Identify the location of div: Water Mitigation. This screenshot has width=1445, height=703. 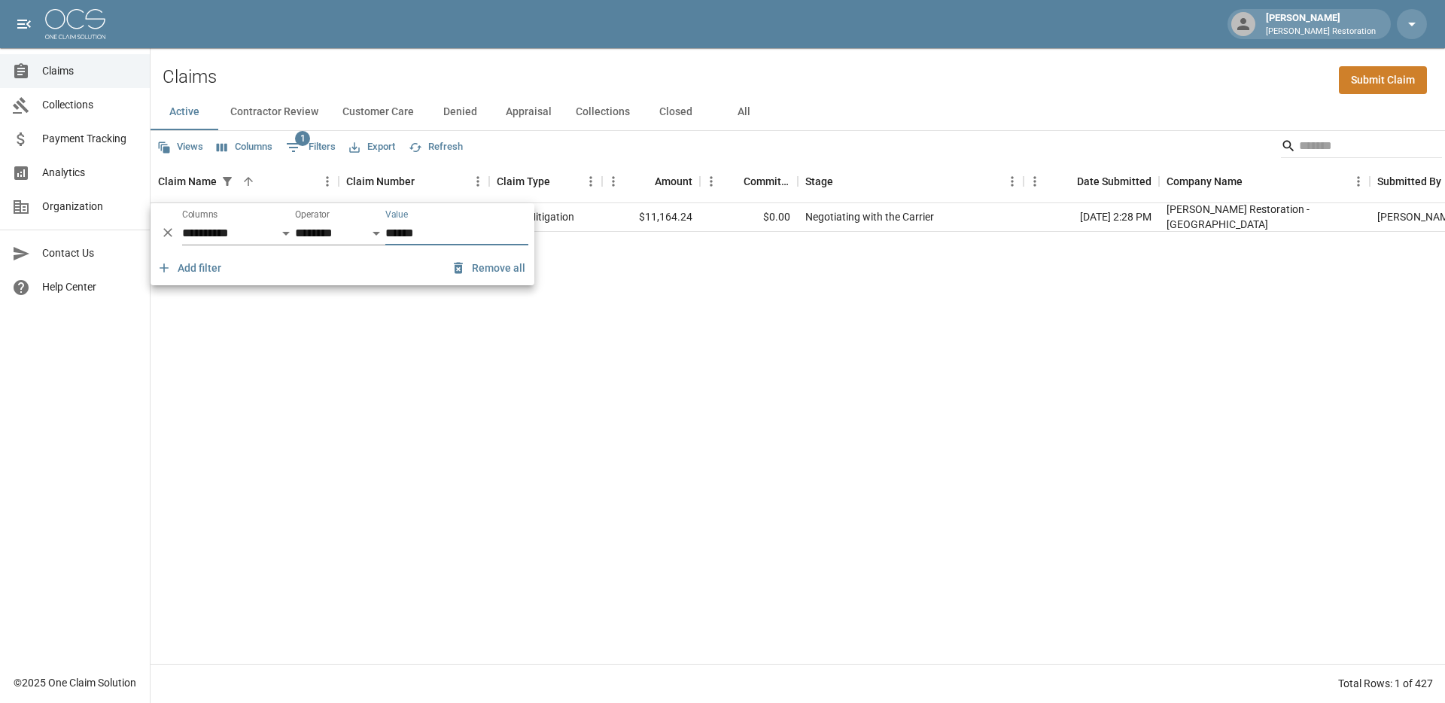
(535, 217).